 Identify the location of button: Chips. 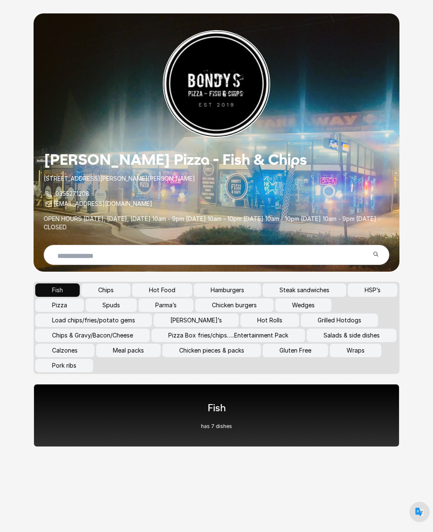
(106, 290).